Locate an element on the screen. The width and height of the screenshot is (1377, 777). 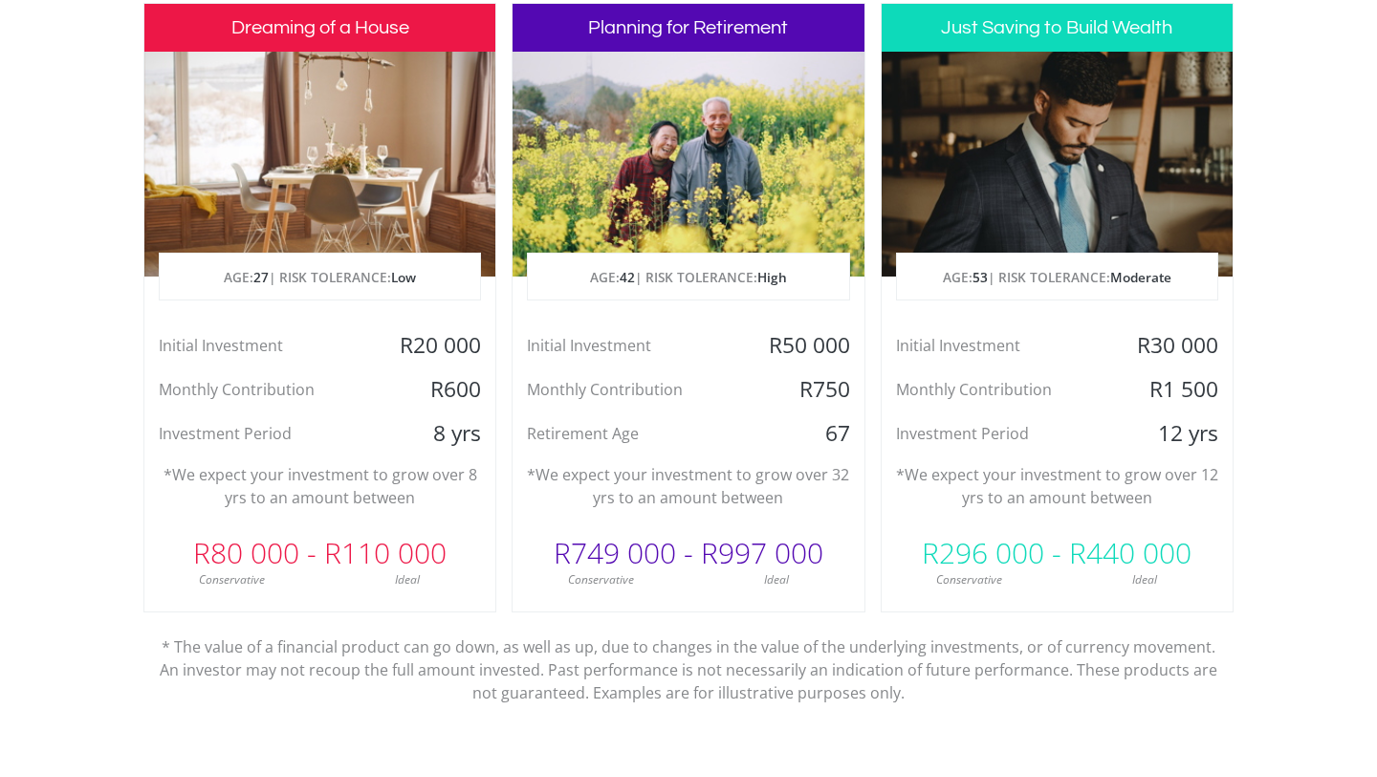
div: 12 yrs is located at coordinates (1174, 433).